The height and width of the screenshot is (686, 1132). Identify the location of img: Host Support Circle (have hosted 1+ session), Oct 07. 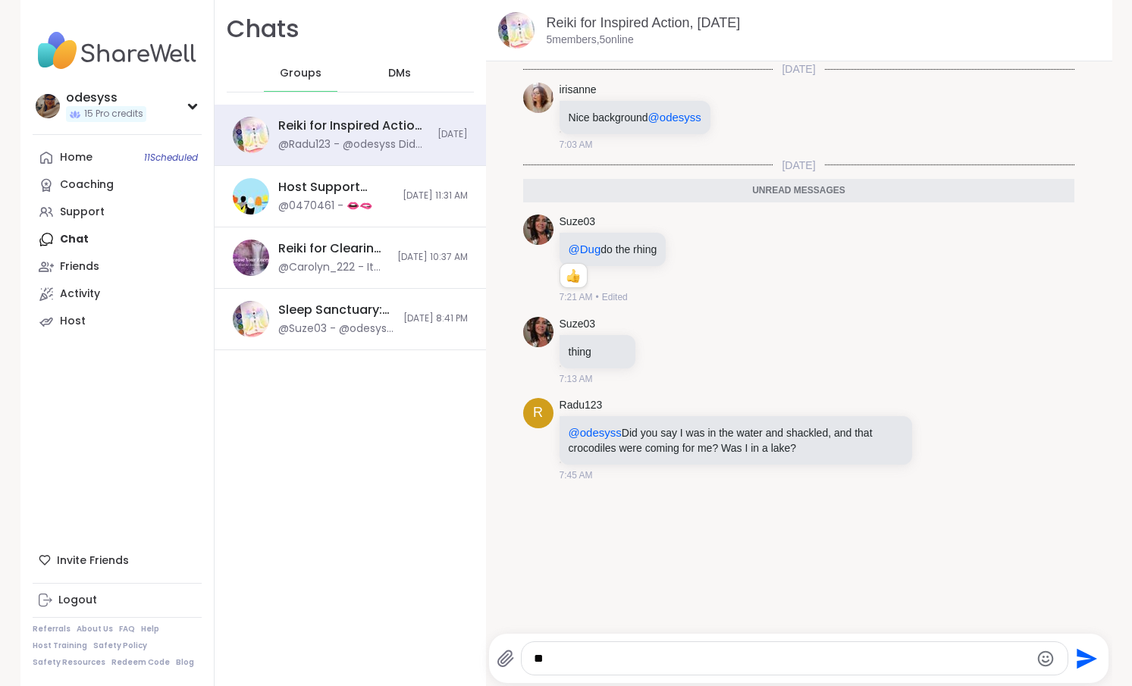
(251, 196).